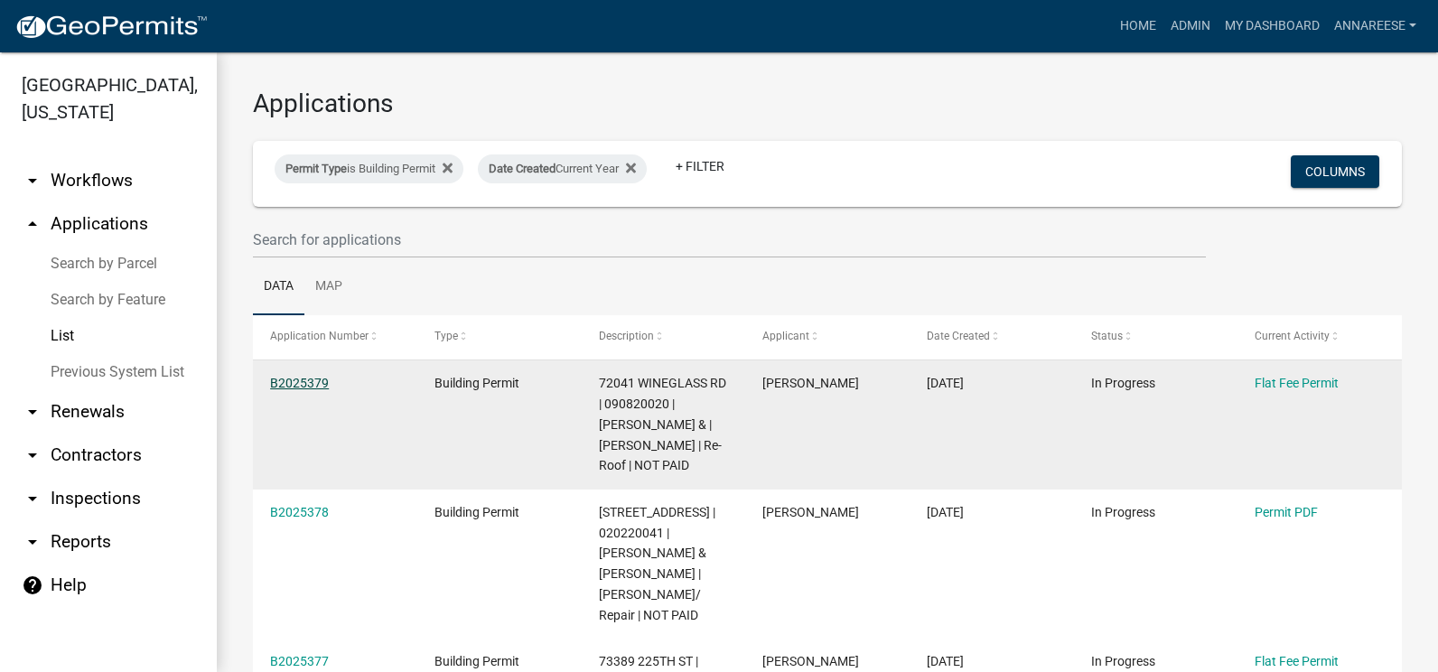 This screenshot has width=1438, height=672. What do you see at coordinates (1335, 172) in the screenshot?
I see `button: Columns` at bounding box center [1335, 172].